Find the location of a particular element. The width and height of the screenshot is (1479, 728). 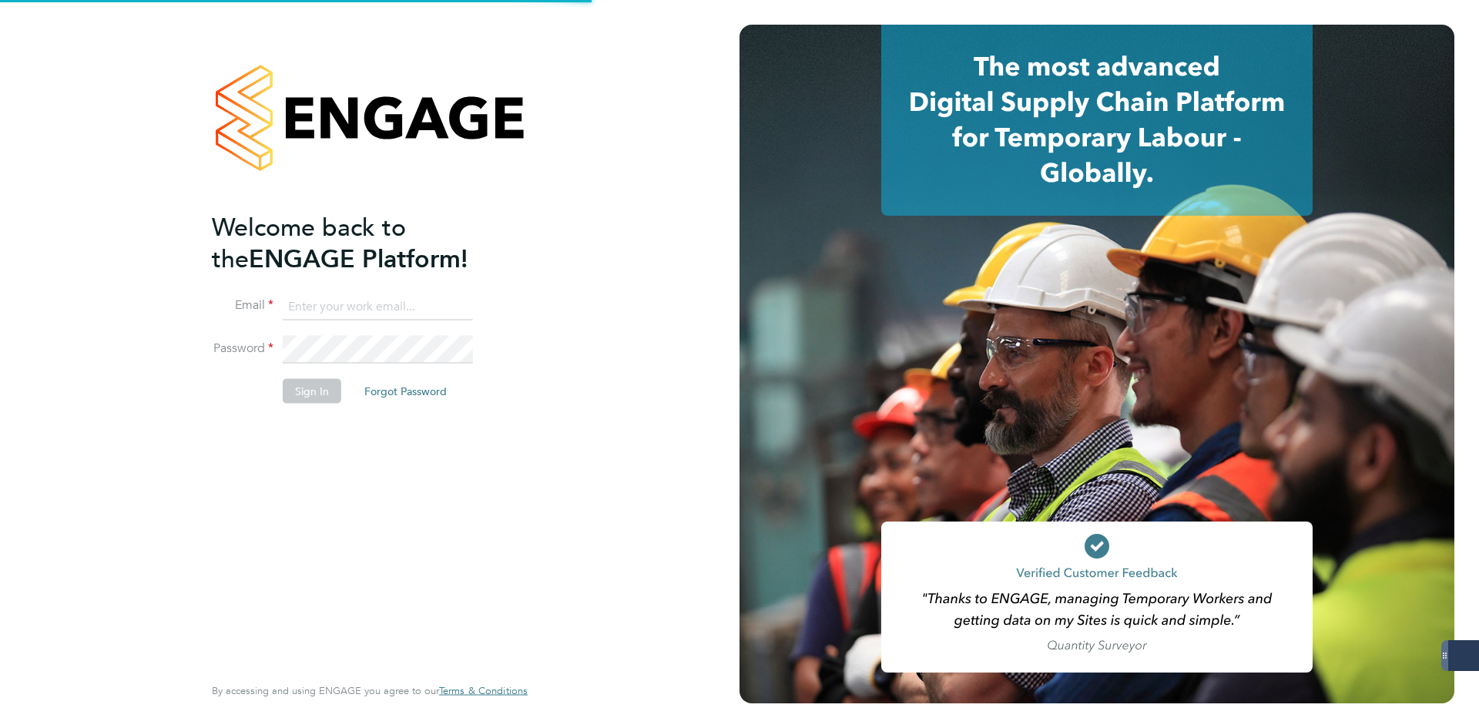

button: Forgot Password is located at coordinates (405, 391).